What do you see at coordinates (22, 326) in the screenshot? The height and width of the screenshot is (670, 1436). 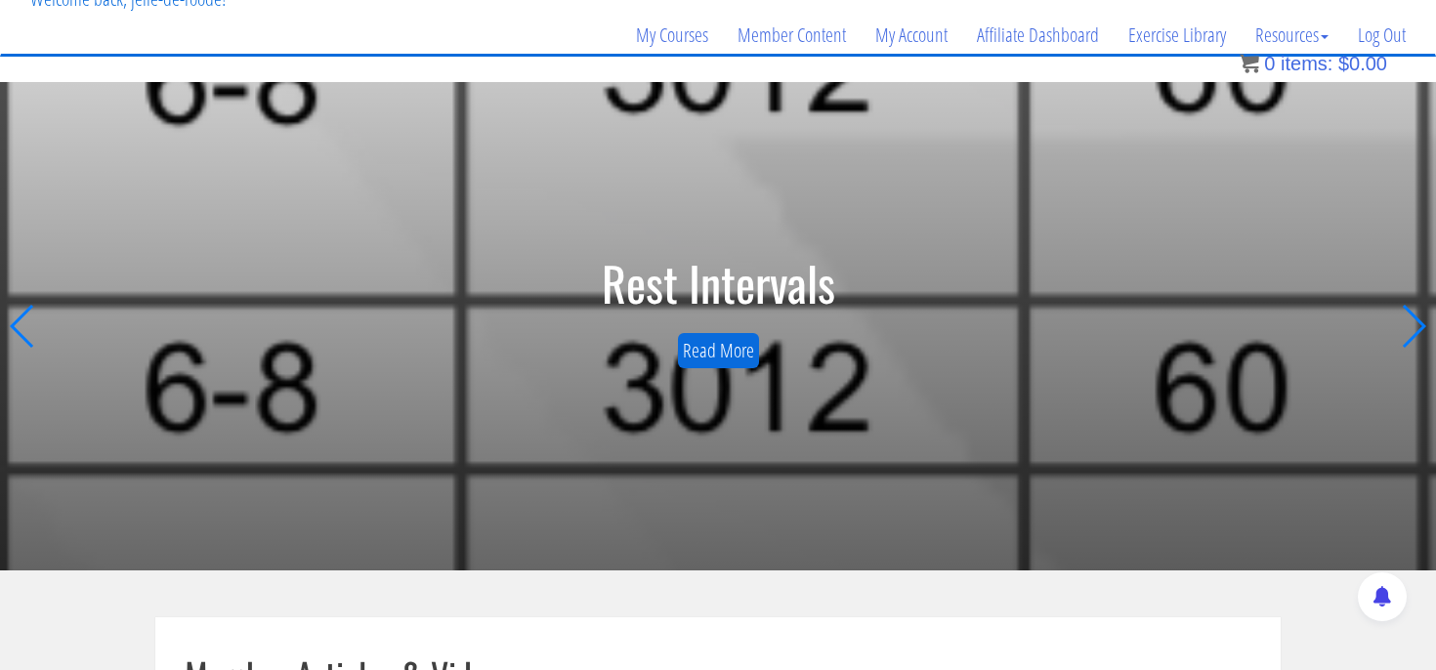 I see `div: Previous slide` at bounding box center [22, 326].